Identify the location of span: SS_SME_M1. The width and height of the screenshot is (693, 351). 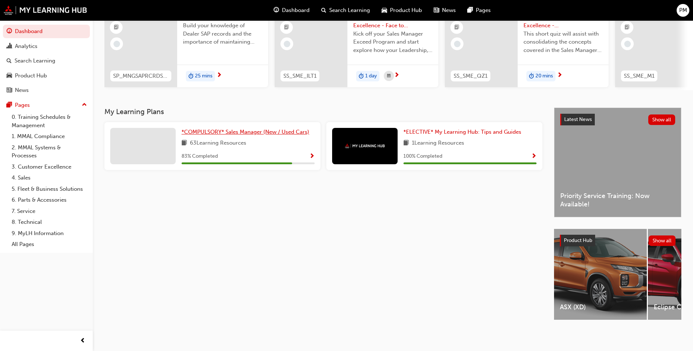
(639, 76).